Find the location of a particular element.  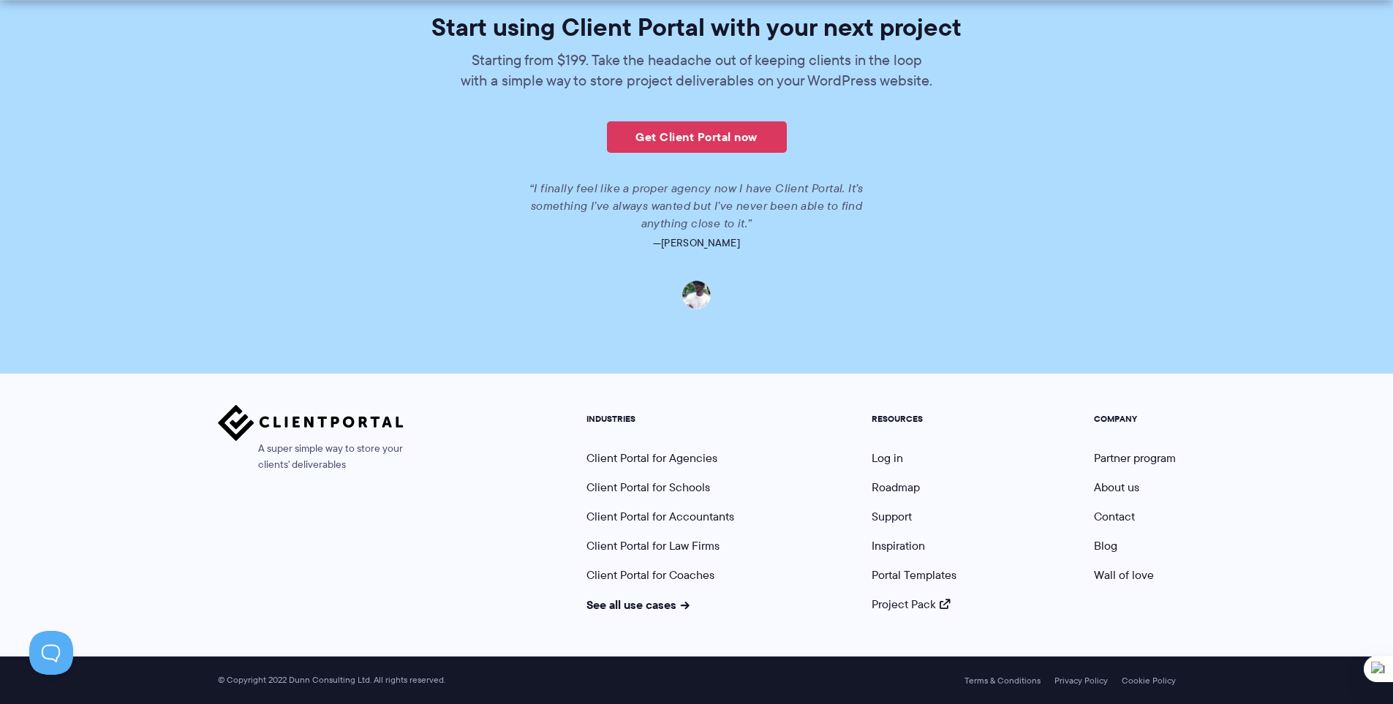

a: Partner program is located at coordinates (1135, 458).